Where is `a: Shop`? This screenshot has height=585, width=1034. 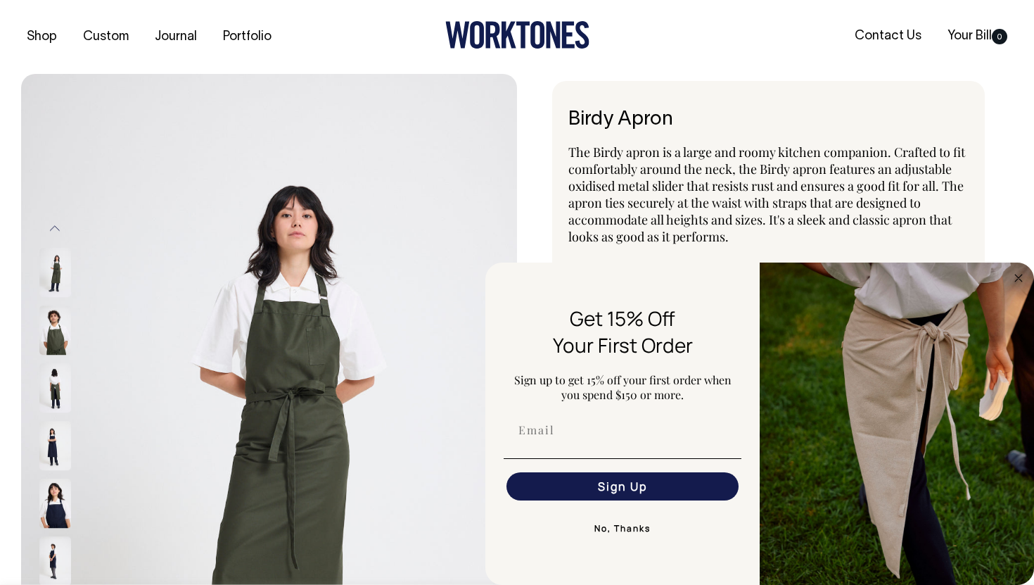
a: Shop is located at coordinates (42, 37).